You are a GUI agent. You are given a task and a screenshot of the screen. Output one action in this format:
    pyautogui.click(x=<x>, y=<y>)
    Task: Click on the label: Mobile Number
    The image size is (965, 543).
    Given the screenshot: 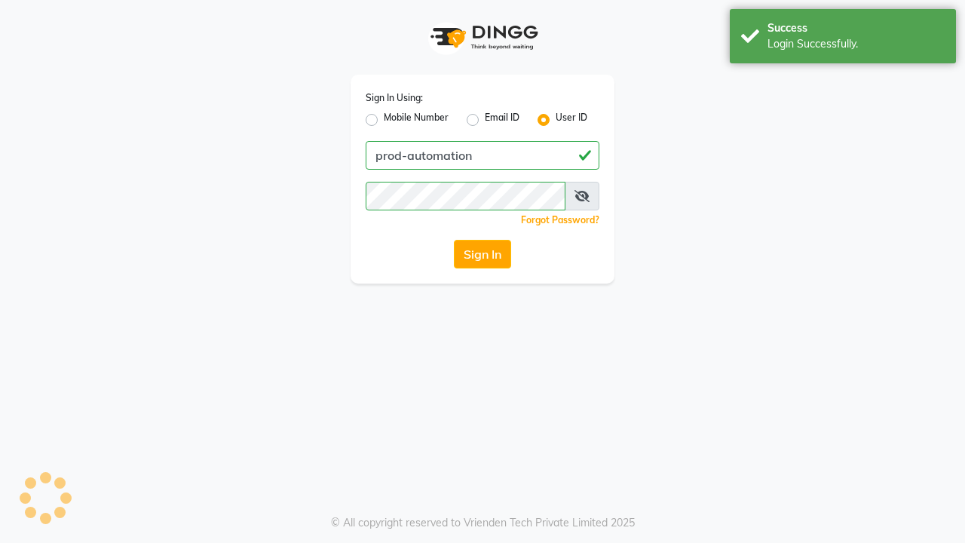 What is the action you would take?
    pyautogui.click(x=416, y=120)
    